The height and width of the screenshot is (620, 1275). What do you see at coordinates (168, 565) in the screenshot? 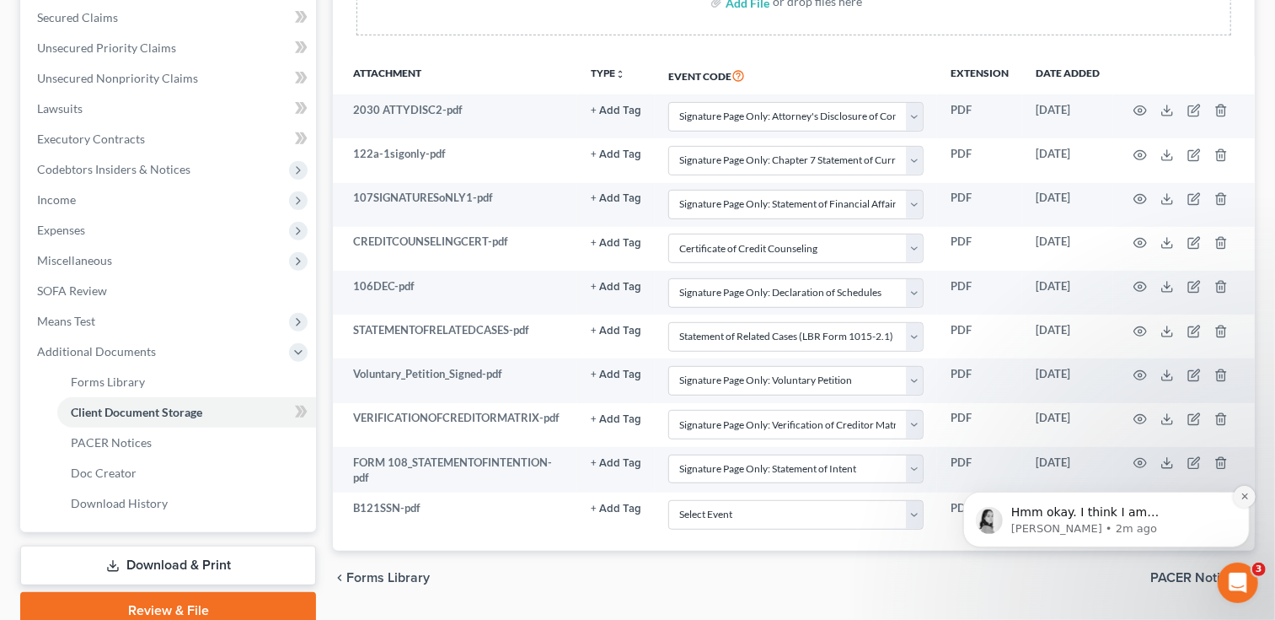
I see `a: Download & Print` at bounding box center [168, 565].